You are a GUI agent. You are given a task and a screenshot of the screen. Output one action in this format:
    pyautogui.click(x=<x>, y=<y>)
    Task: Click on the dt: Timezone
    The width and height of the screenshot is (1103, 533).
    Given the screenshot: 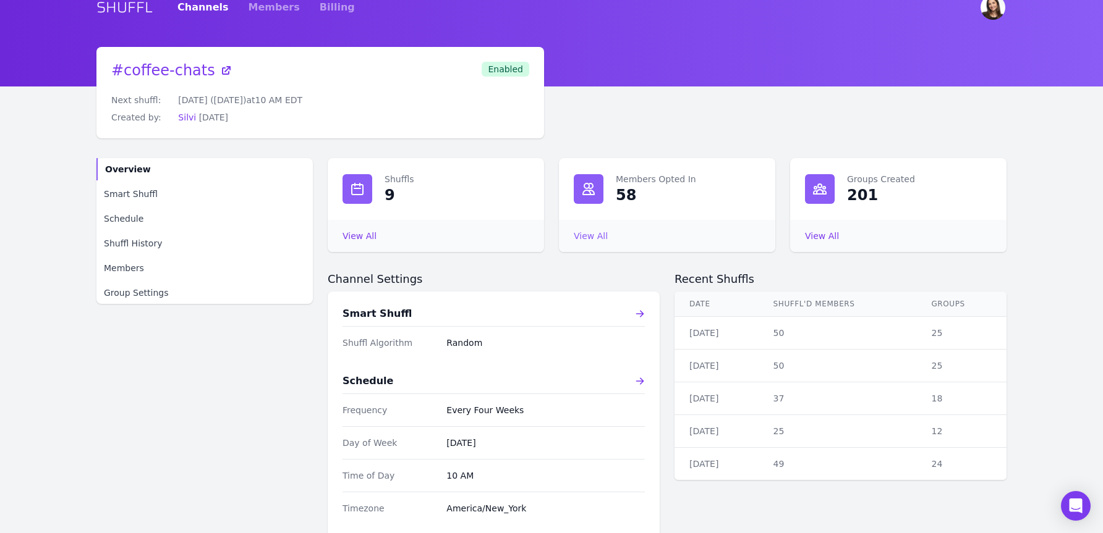 What is the action you would take?
    pyautogui.click(x=389, y=509)
    